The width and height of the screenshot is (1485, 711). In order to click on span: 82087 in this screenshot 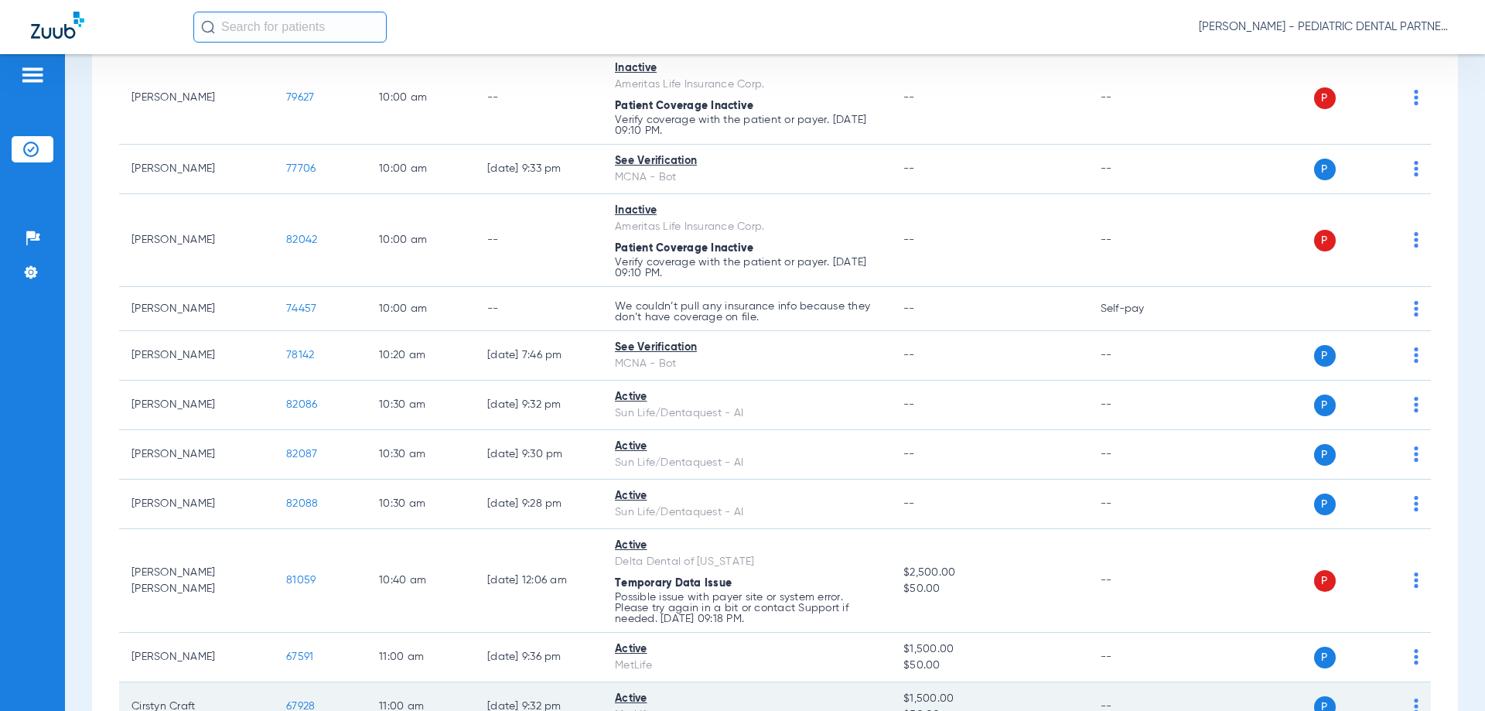, I will do `click(302, 454)`.